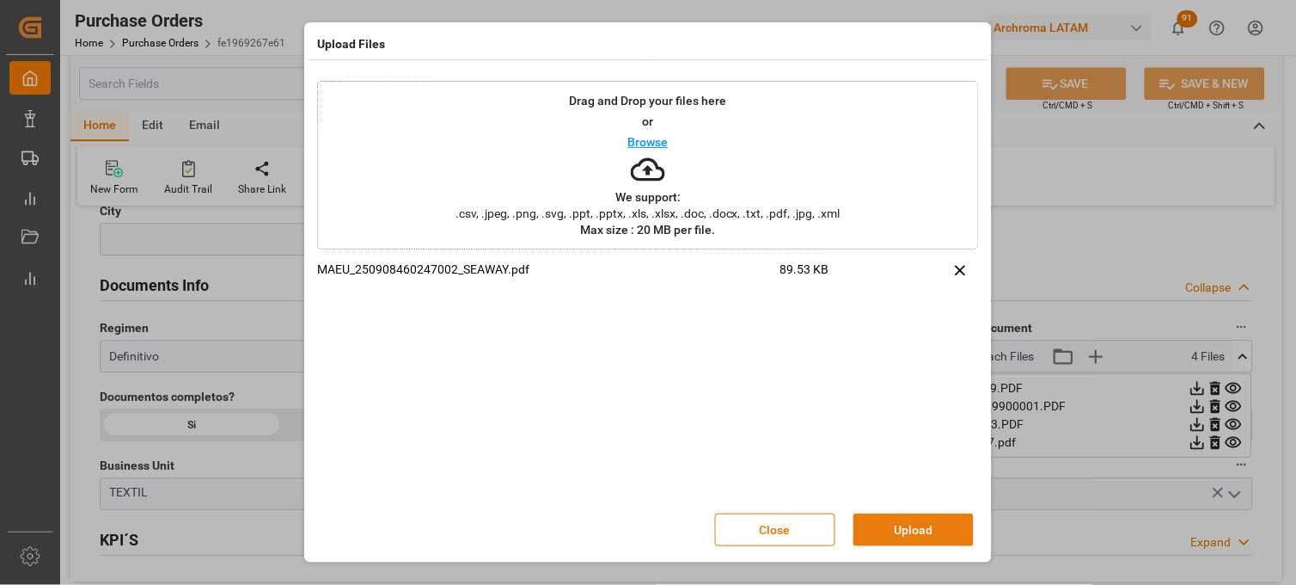 Image resolution: width=1296 pixels, height=585 pixels. I want to click on p: Max size : 20 MB per file., so click(648, 230).